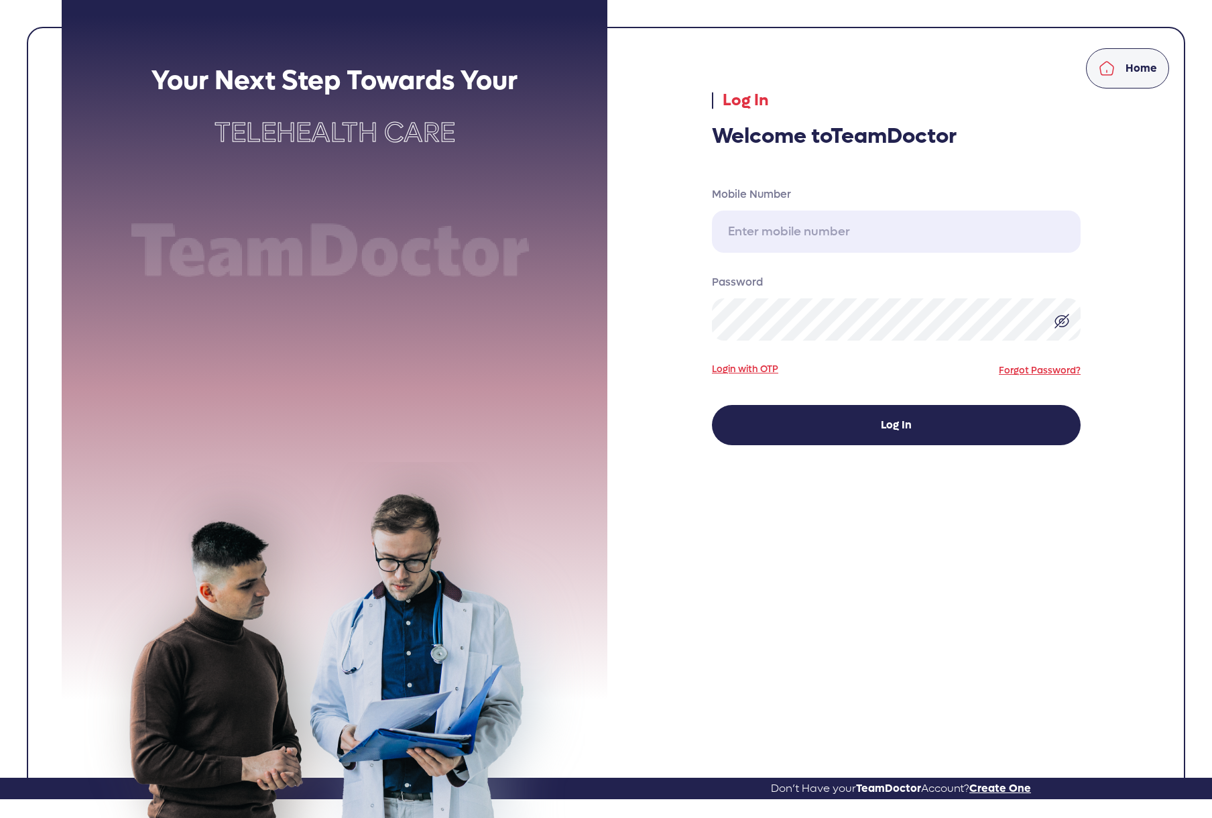 The width and height of the screenshot is (1212, 818). Describe the element at coordinates (1107, 68) in the screenshot. I see `img: home.svg` at that location.